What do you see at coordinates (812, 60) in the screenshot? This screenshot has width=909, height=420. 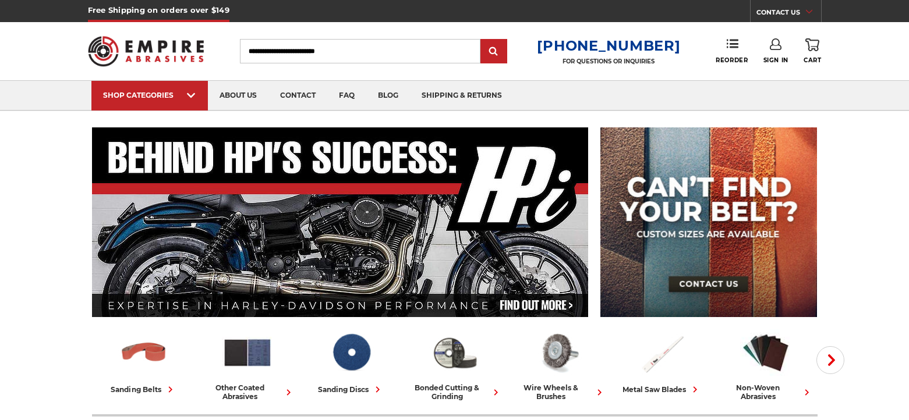 I see `span: Cart` at bounding box center [812, 60].